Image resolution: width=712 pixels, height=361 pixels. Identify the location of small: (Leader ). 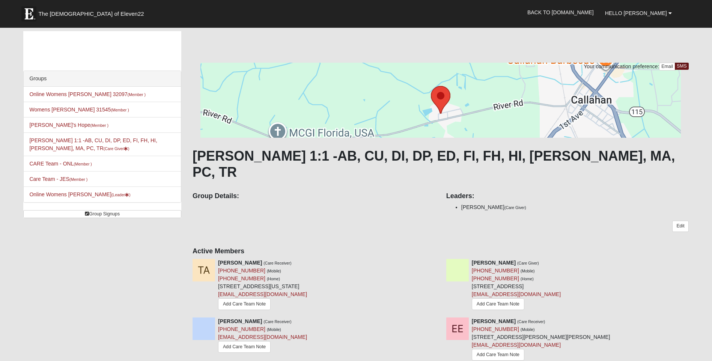
(121, 195).